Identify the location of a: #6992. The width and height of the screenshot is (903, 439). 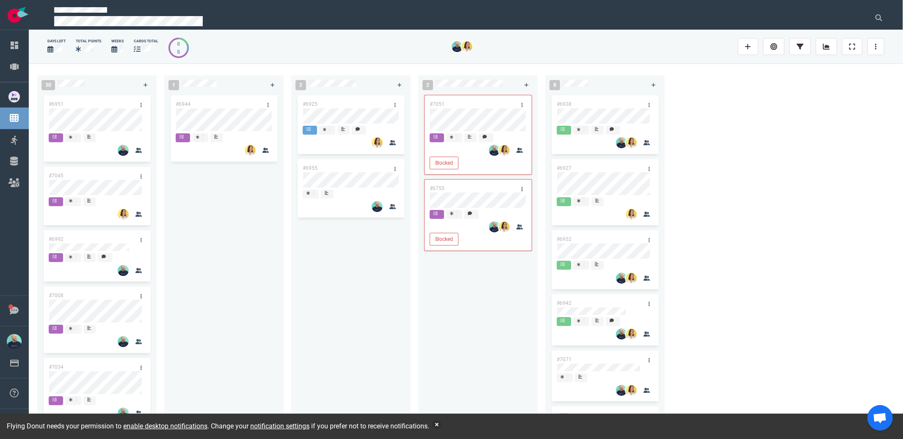
(56, 239).